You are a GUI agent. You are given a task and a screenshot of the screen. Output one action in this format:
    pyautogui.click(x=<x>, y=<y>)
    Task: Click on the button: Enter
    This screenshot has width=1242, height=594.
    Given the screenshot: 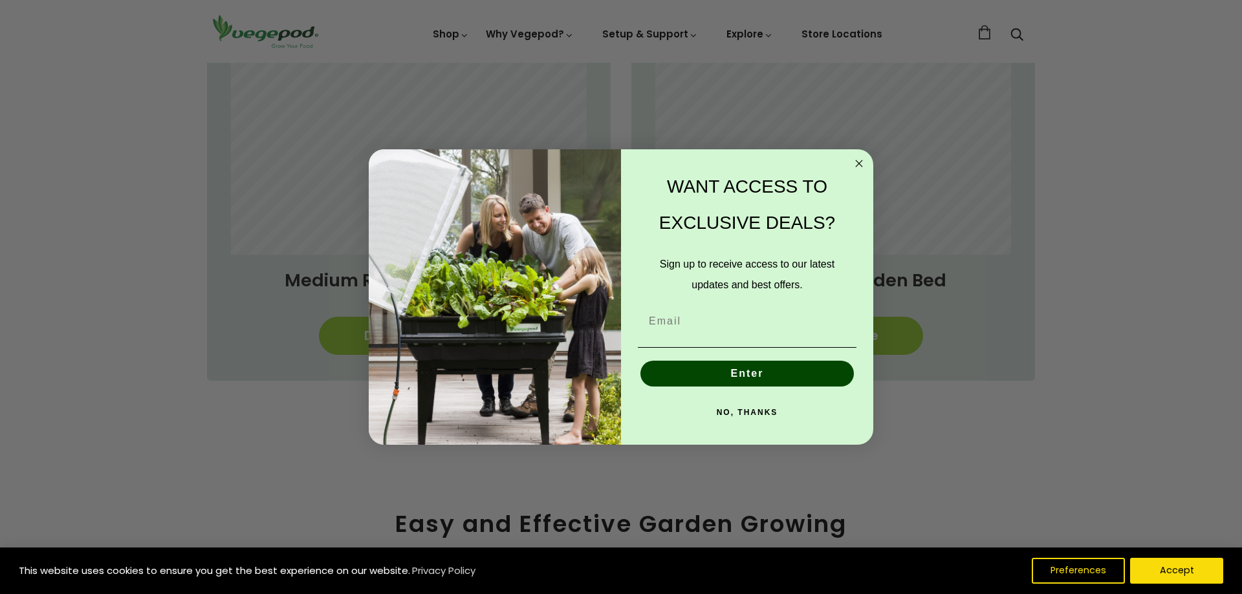 What is the action you would take?
    pyautogui.click(x=747, y=374)
    